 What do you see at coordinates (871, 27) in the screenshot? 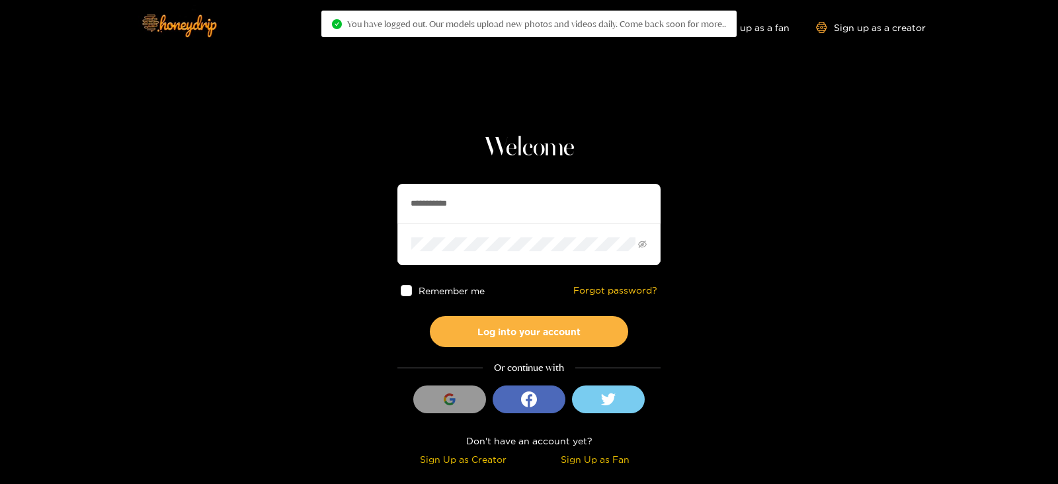
I see `a: Sign up as a creator` at bounding box center [871, 27].